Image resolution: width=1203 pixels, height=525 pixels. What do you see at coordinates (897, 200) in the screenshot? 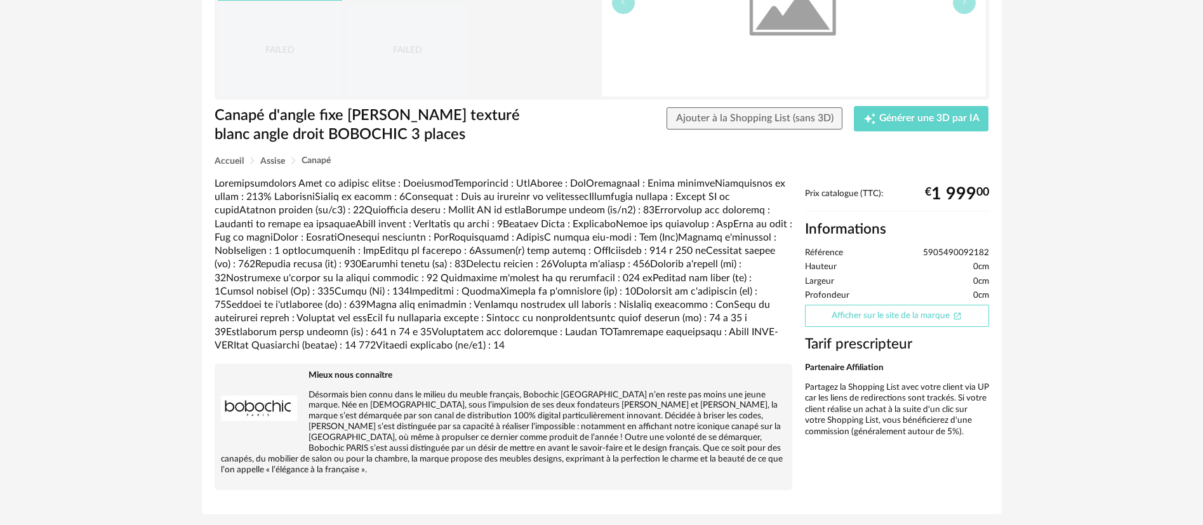
I see `div: Prix catalogue (TTC):` at bounding box center [897, 200].